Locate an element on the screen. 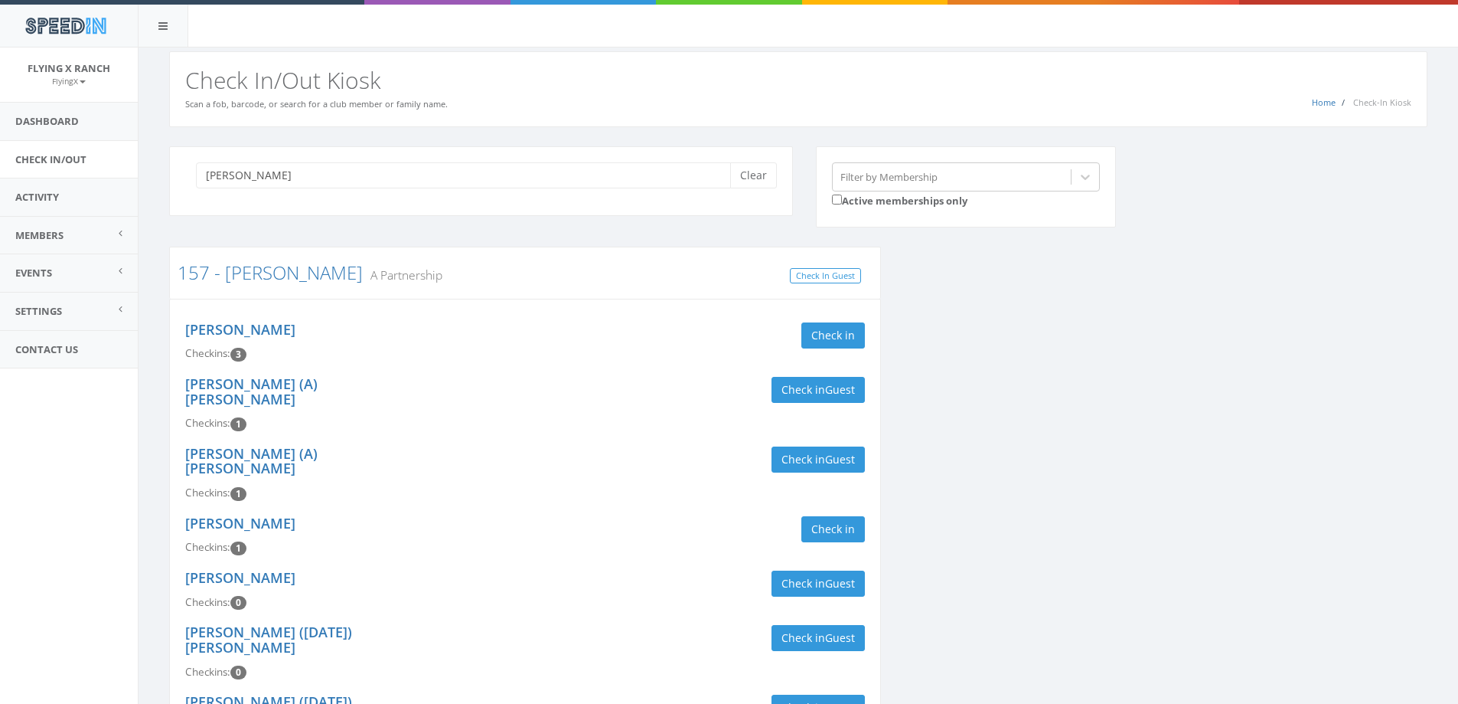 The image size is (1458, 704). span: Check-In Kiosk is located at coordinates (1383, 102).